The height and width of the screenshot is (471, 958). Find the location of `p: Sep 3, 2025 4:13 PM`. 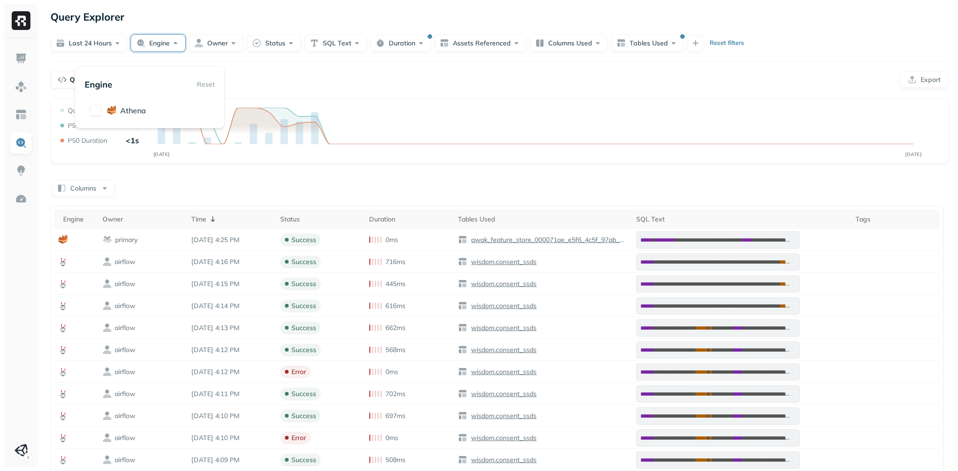

p: Sep 3, 2025 4:13 PM is located at coordinates (231, 328).